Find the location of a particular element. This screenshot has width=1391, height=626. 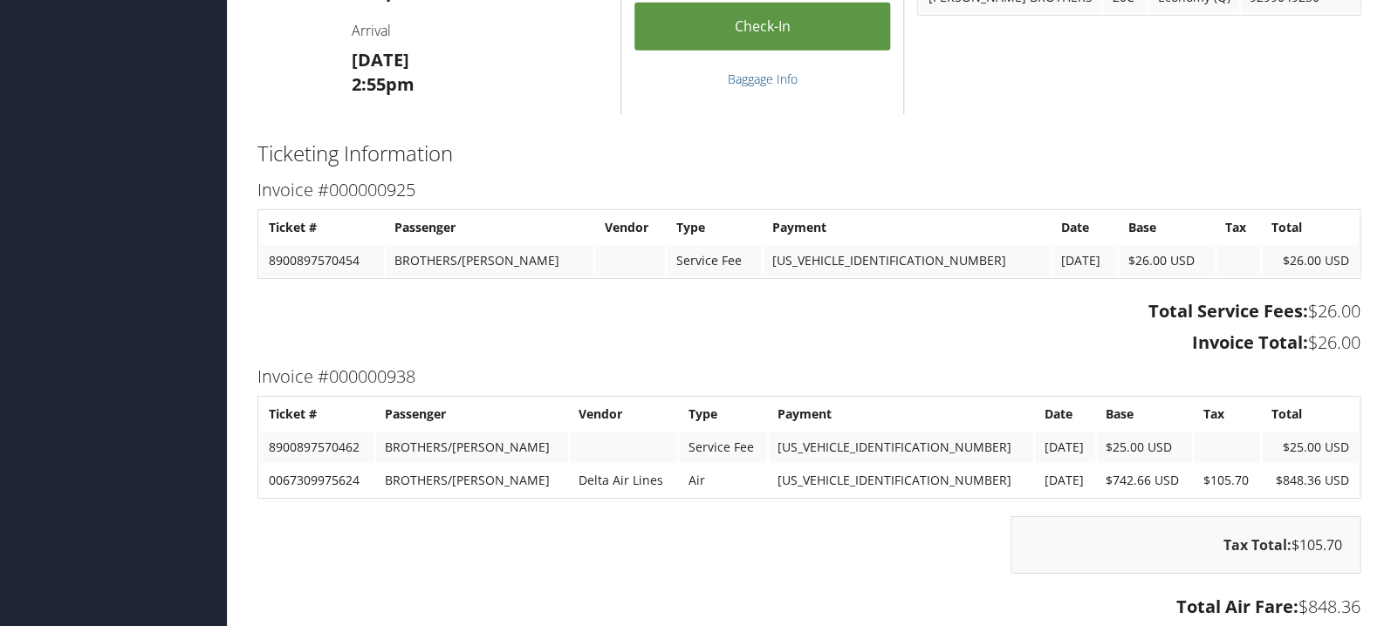

a: Check-in is located at coordinates (762, 26).